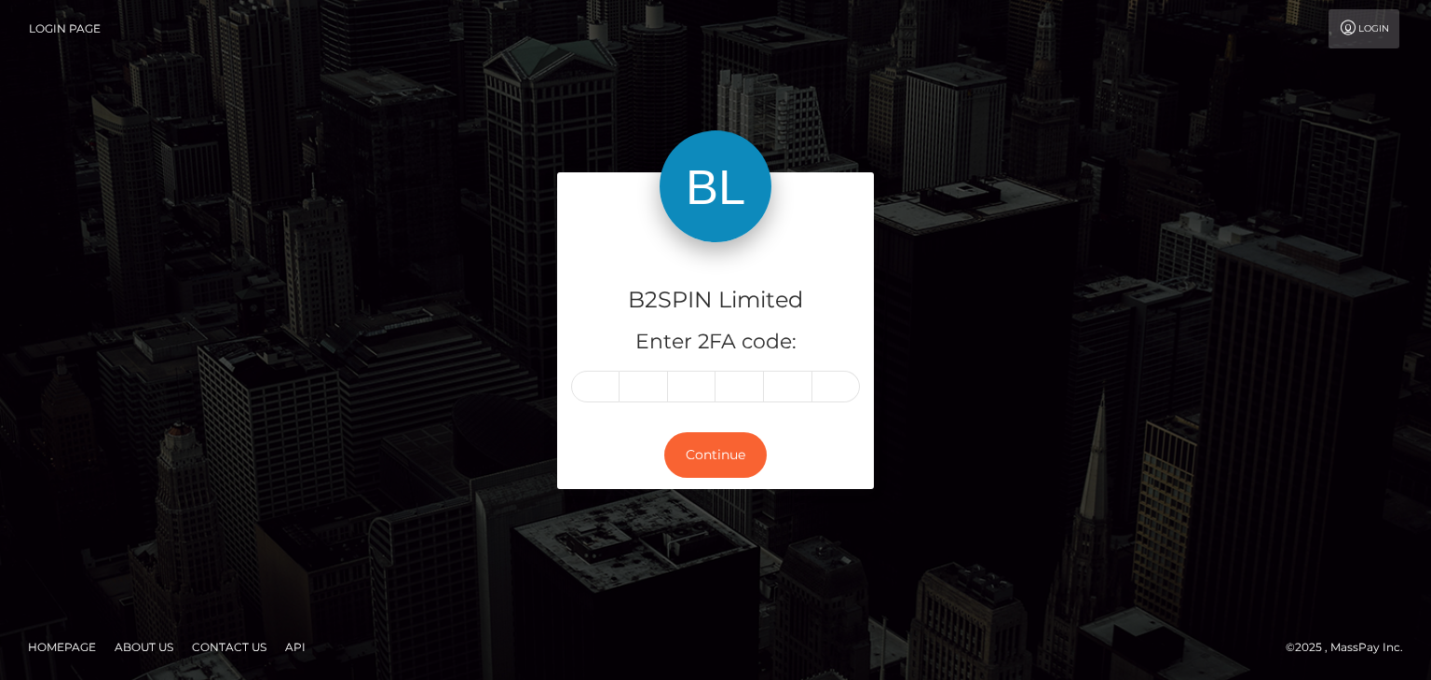 The image size is (1431, 680). What do you see at coordinates (64, 29) in the screenshot?
I see `a: Login Page` at bounding box center [64, 29].